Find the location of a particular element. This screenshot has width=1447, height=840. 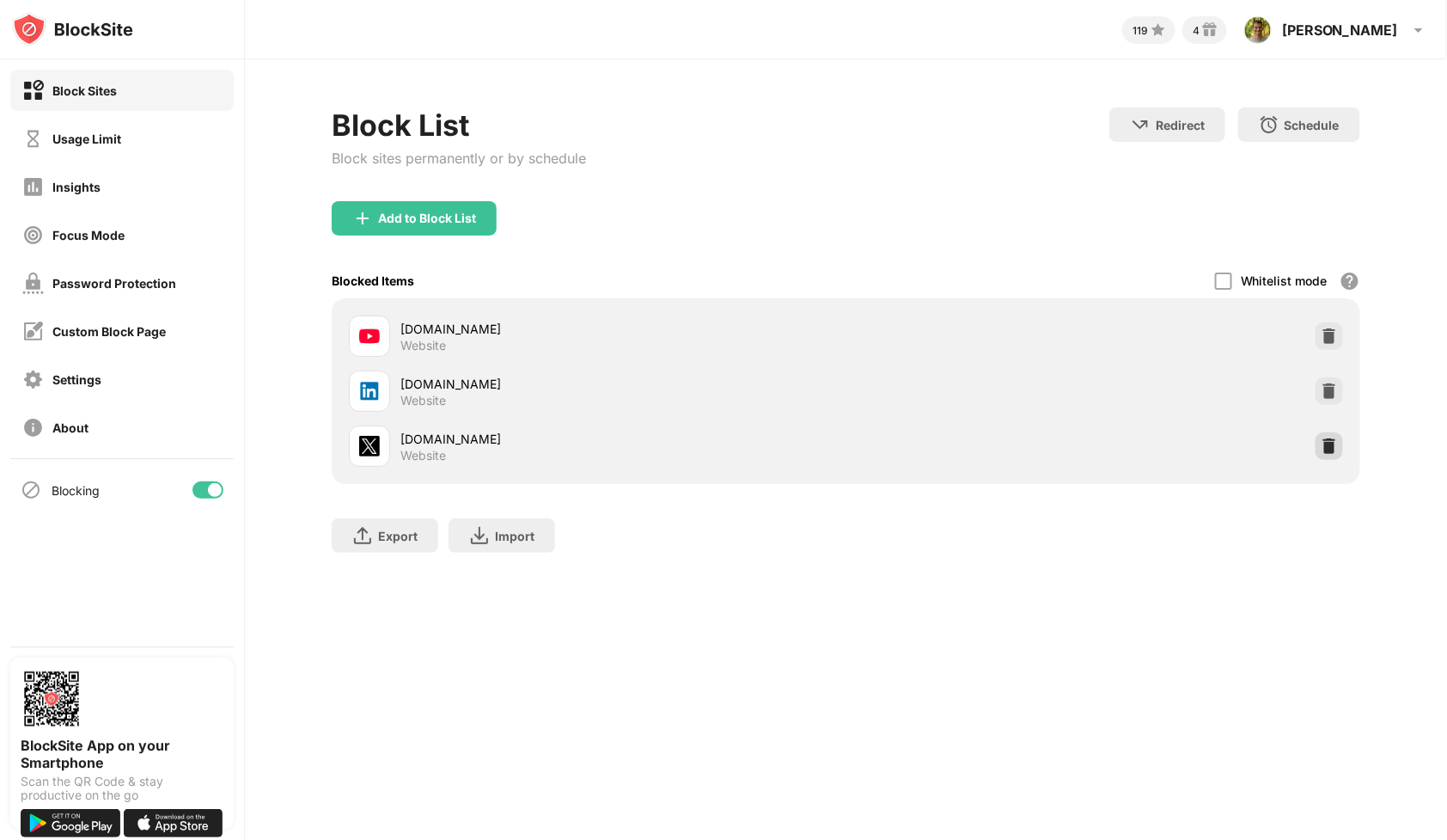

img: reward-small.svg is located at coordinates (1210, 30).